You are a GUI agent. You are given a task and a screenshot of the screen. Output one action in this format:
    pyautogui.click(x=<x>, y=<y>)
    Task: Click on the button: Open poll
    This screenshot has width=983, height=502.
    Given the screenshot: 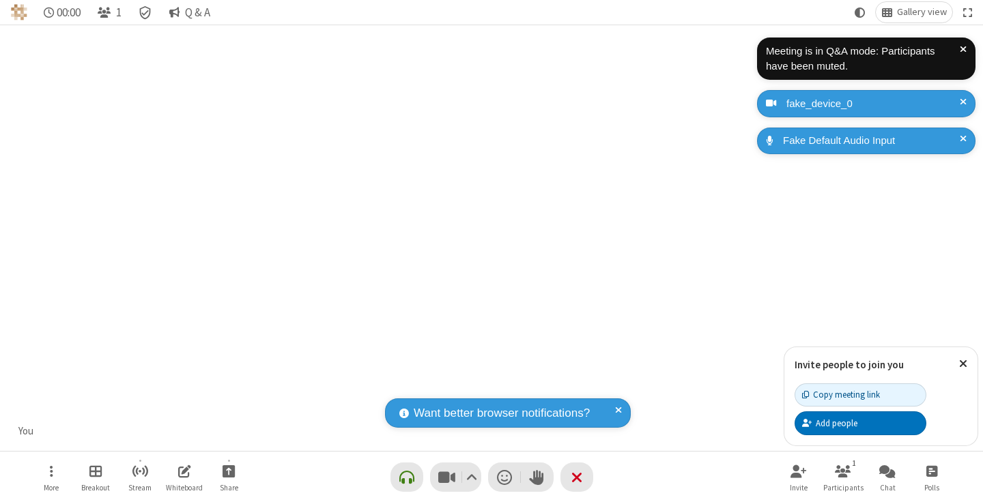 What is the action you would take?
    pyautogui.click(x=932, y=477)
    